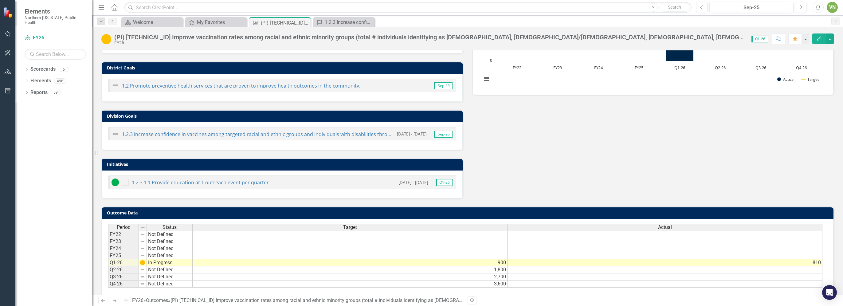 The image size is (843, 306). Describe the element at coordinates (123, 284) in the screenshot. I see `td: Q4-26` at that location.